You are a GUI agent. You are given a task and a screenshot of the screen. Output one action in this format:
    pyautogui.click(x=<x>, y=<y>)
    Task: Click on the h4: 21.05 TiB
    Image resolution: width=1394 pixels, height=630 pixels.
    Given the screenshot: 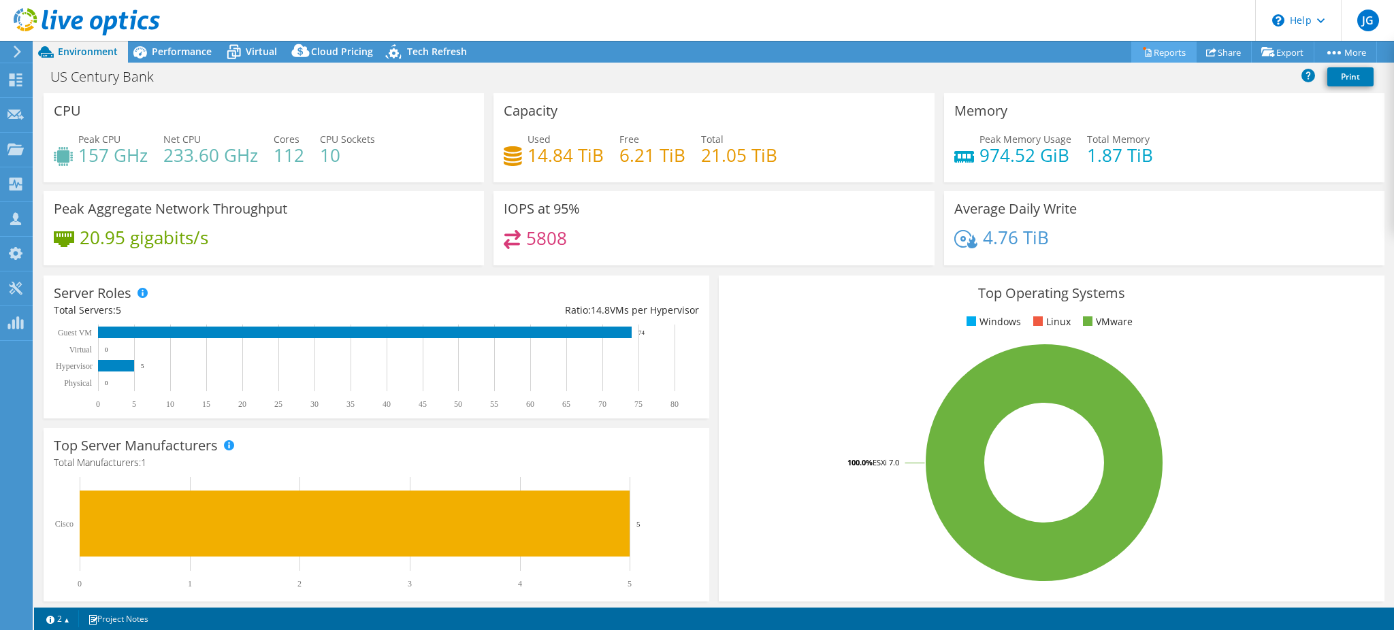 What is the action you would take?
    pyautogui.click(x=739, y=155)
    